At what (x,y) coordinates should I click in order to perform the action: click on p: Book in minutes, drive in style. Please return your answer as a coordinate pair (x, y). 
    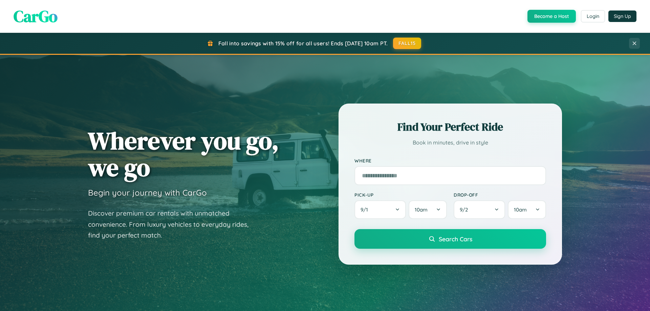
    Looking at the image, I should click on (450, 143).